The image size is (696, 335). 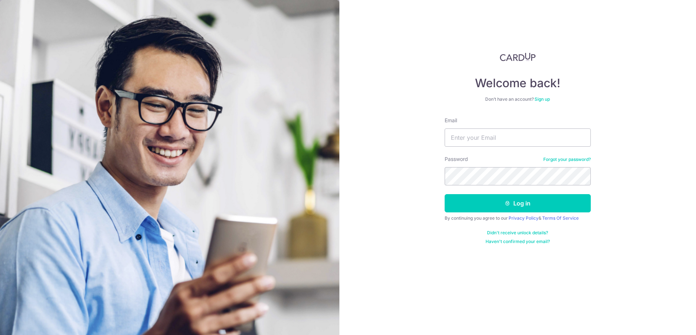 What do you see at coordinates (560, 218) in the screenshot?
I see `a: Terms Of Service` at bounding box center [560, 218].